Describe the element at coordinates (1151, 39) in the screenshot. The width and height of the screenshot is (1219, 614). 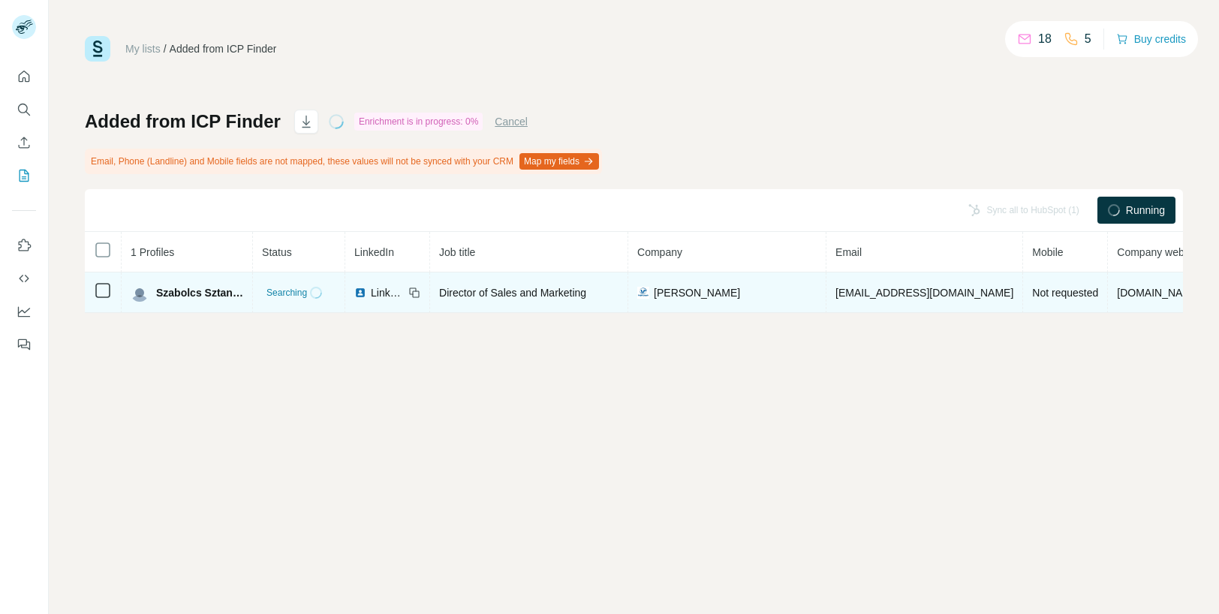
I see `button: Buy credits` at that location.